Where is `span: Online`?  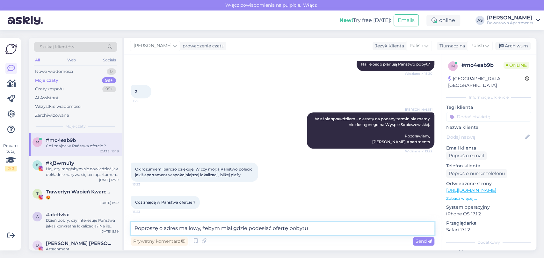
span: Online is located at coordinates (516, 65).